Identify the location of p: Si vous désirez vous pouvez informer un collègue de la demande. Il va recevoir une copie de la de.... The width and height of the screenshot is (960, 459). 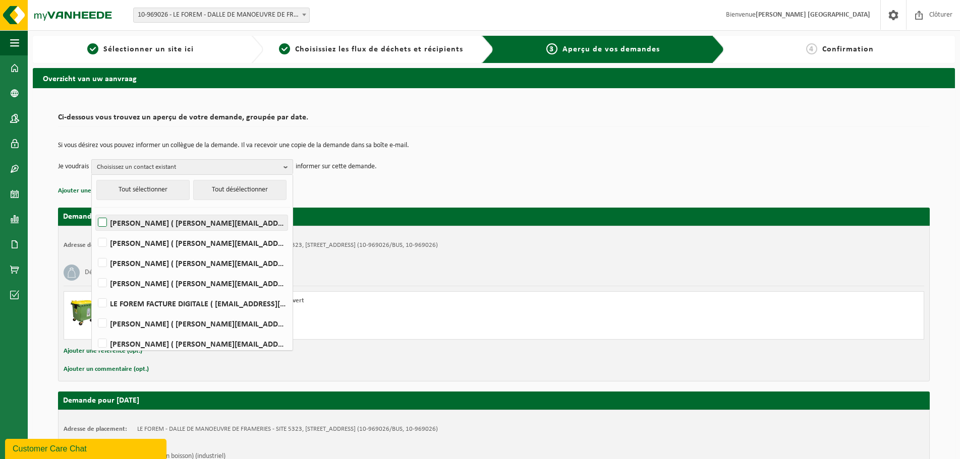
(494, 146).